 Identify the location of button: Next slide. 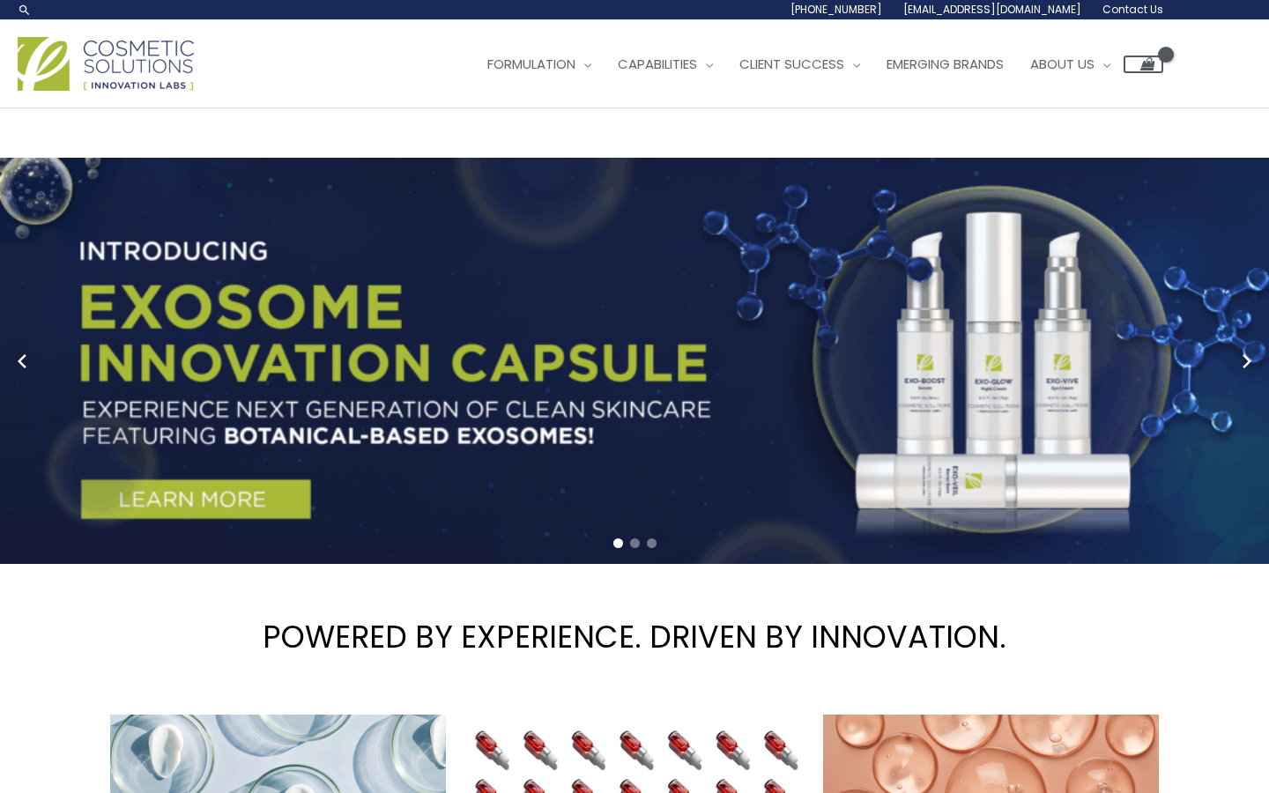
(1247, 361).